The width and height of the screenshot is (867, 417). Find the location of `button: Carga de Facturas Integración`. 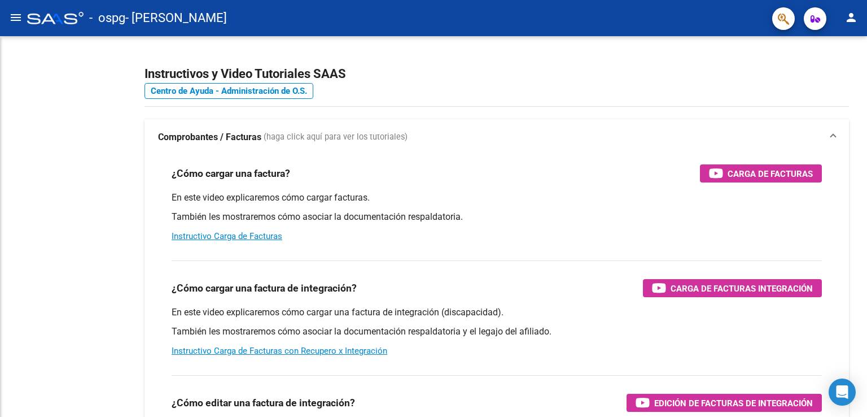

button: Carga de Facturas Integración is located at coordinates (732, 288).